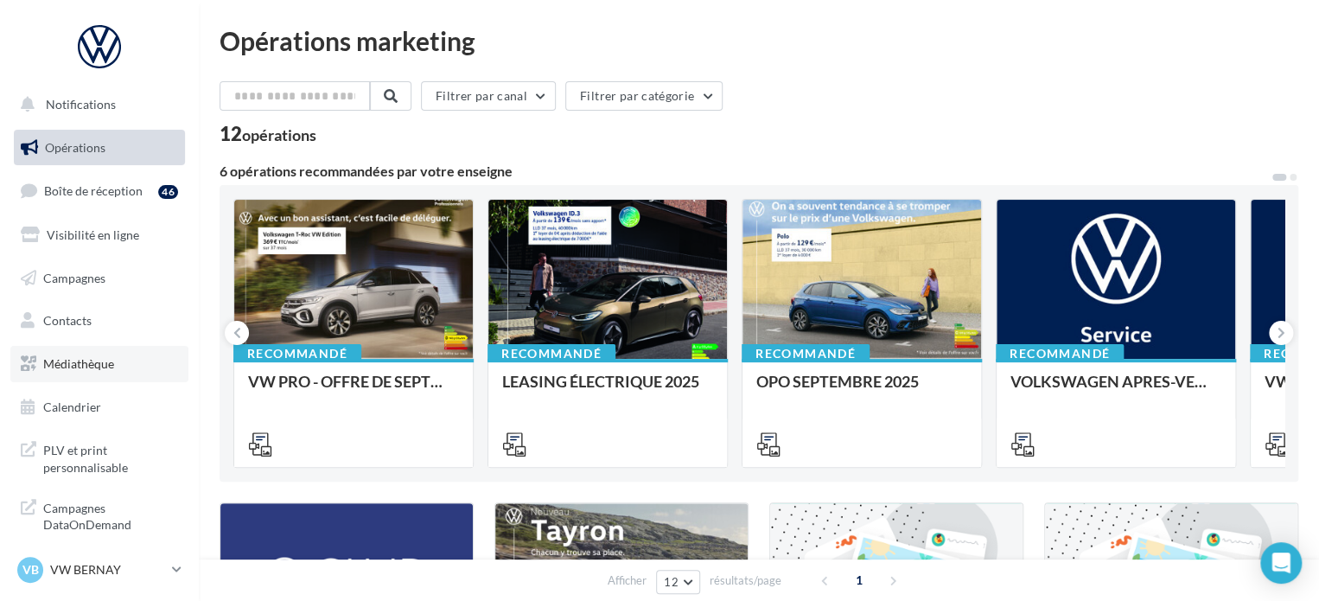 This screenshot has height=601, width=1319. What do you see at coordinates (93, 190) in the screenshot?
I see `span: Boîte de réception` at bounding box center [93, 190].